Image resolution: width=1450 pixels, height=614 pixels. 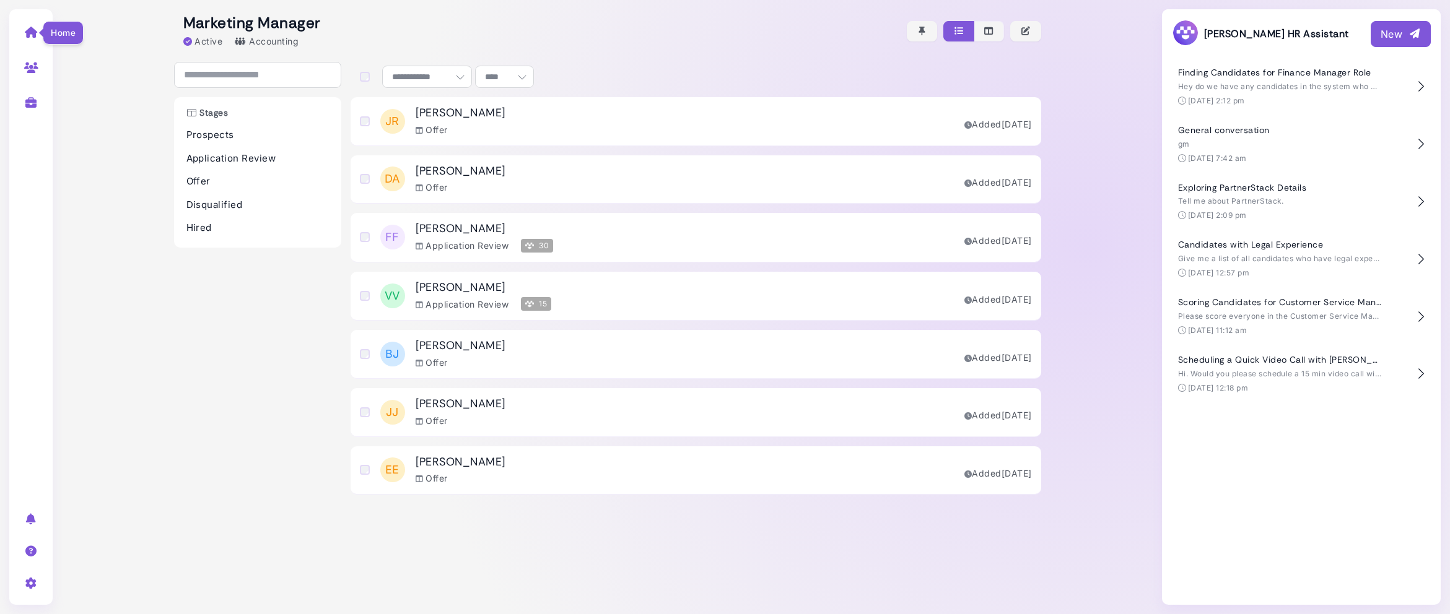 What do you see at coordinates (258, 228) in the screenshot?
I see `p: Hired` at bounding box center [258, 228].